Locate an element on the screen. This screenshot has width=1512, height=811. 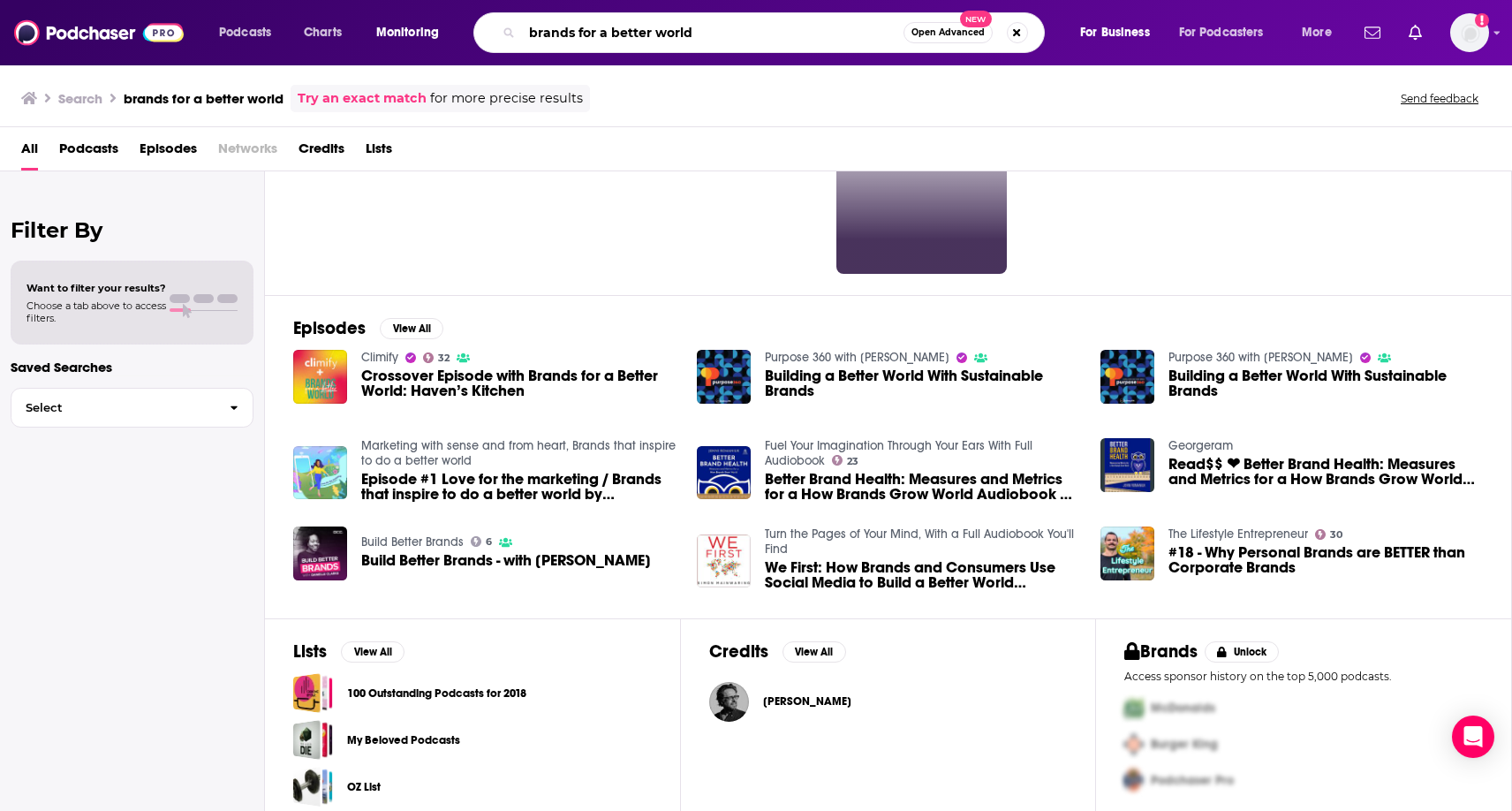
span: For Podcasters is located at coordinates (1222, 33).